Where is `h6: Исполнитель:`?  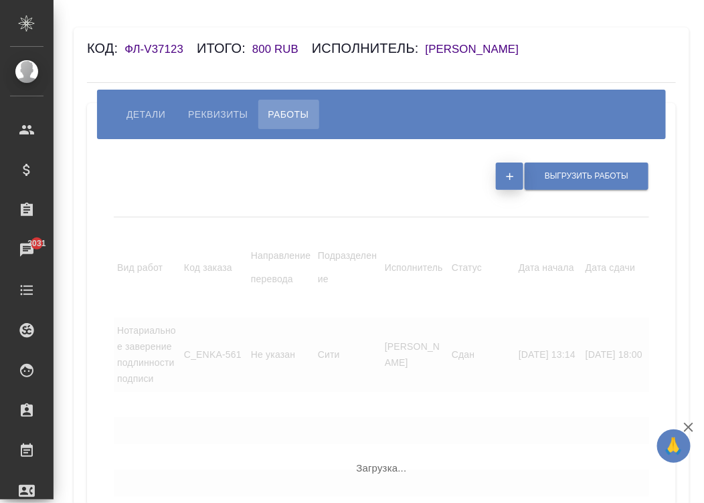
h6: Исполнитель: is located at coordinates (369, 48).